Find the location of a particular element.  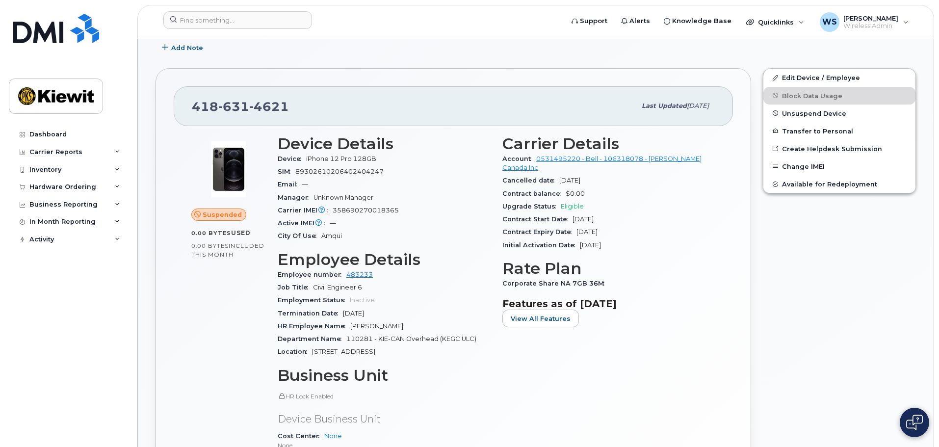

button: Add Note is located at coordinates (184, 48).